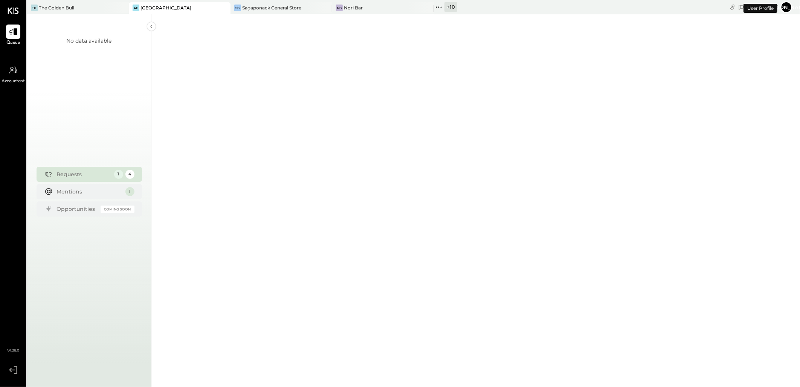  What do you see at coordinates (13, 43) in the screenshot?
I see `span: Queue` at bounding box center [13, 43].